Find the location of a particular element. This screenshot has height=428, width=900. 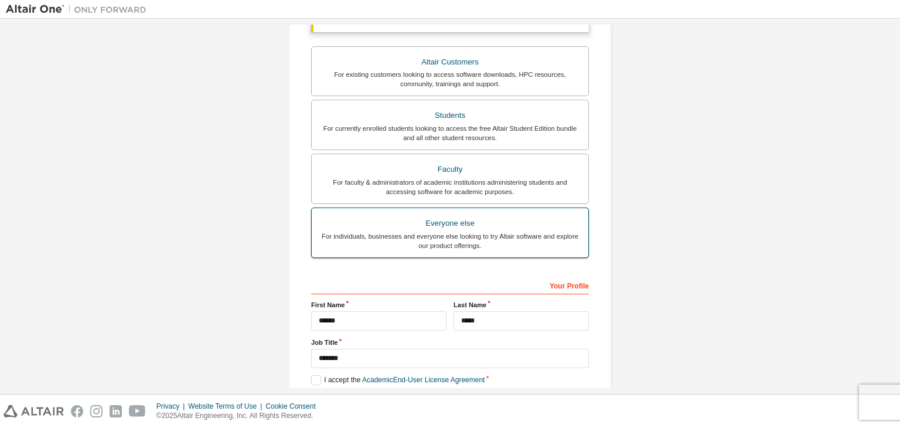

p: © 2025 Altair Engineering, Inc. All Rights Reserved. is located at coordinates (240, 415).